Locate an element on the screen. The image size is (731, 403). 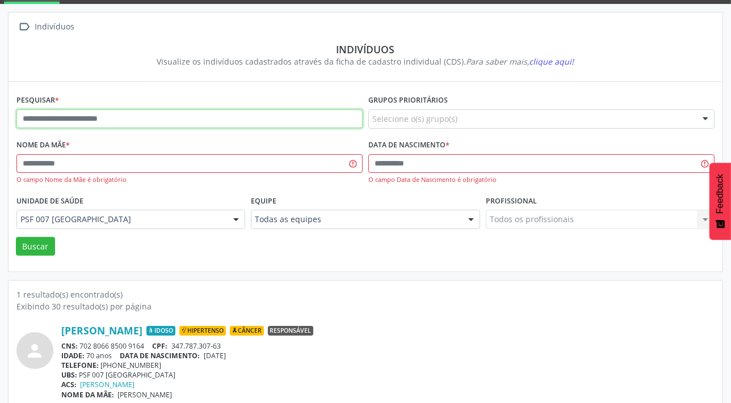
span: TELEFONE: is located at coordinates (80, 365).